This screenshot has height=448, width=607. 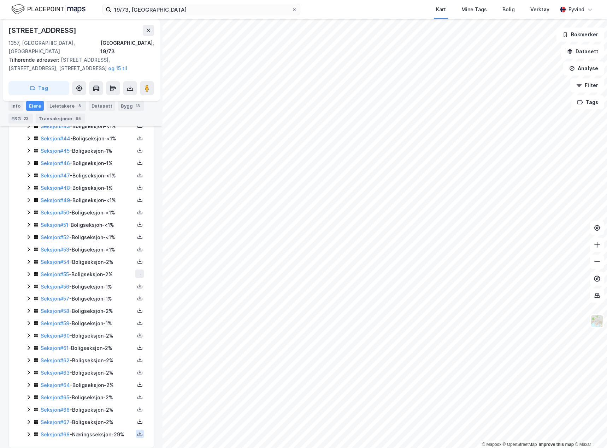 What do you see at coordinates (580, 35) in the screenshot?
I see `button: Bokmerker` at bounding box center [580, 35].